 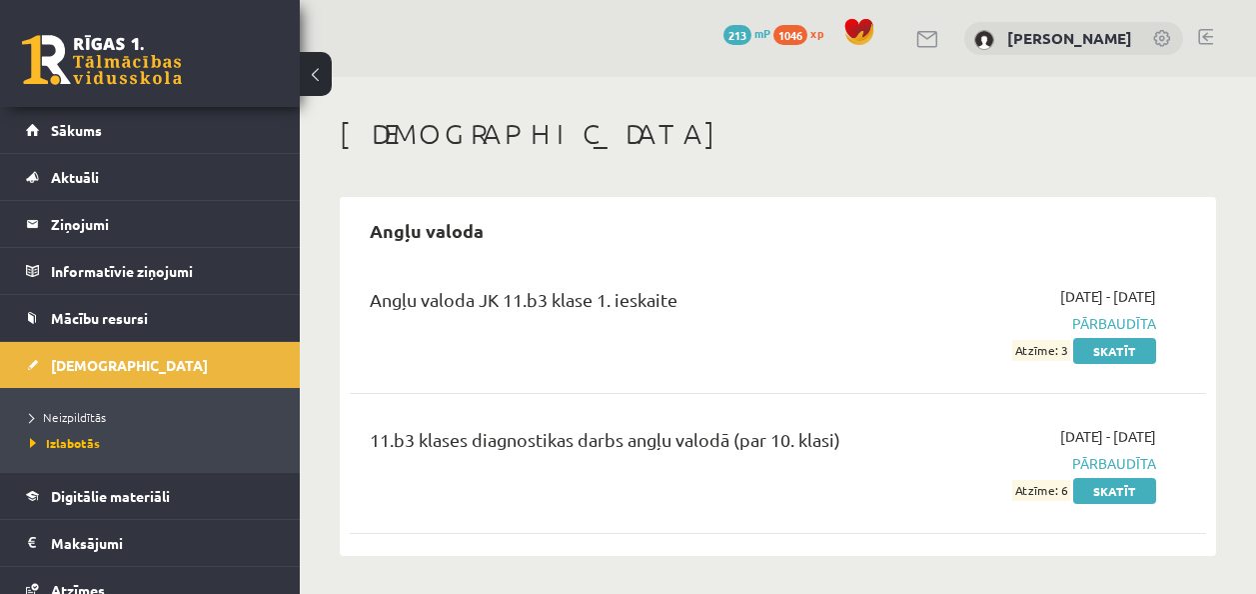 What do you see at coordinates (1041, 490) in the screenshot?
I see `span: Atzīme: 6` at bounding box center [1041, 490].